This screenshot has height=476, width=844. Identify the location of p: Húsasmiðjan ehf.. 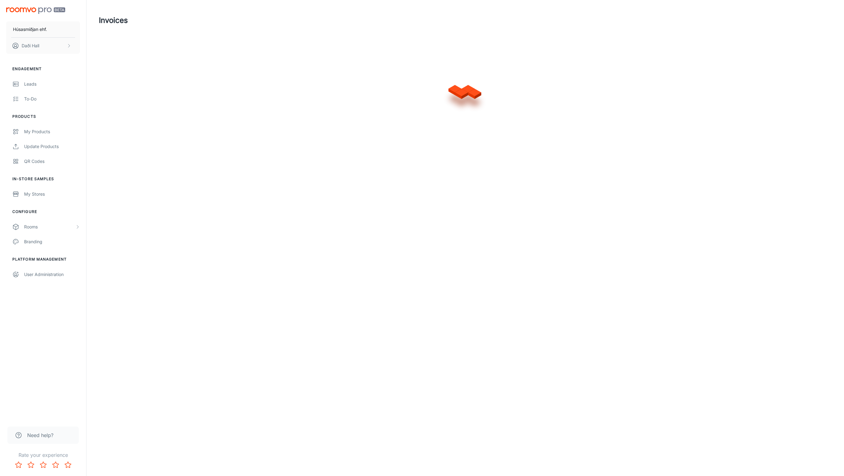
(30, 29).